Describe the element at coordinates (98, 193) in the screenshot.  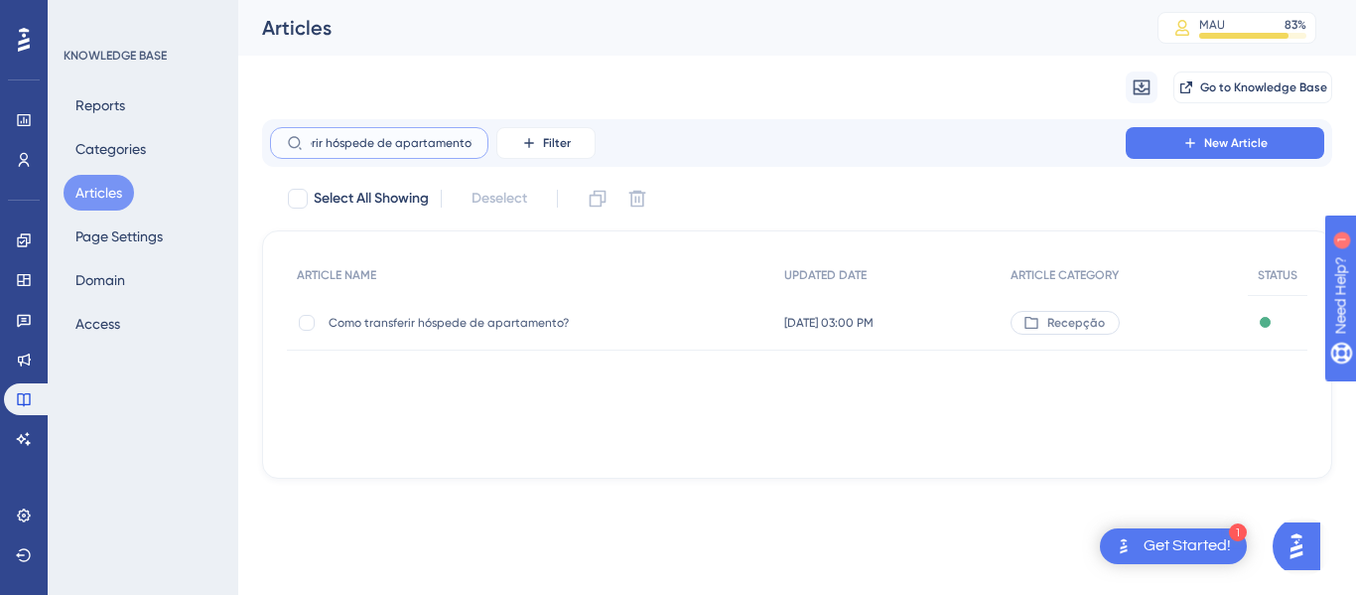
I see `button: Articles` at that location.